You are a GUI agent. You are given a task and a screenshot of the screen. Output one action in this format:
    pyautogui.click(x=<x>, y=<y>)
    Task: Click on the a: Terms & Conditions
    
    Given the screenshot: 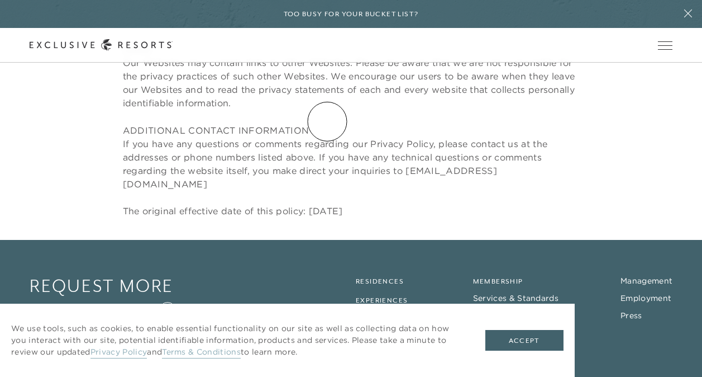 What is the action you would take?
    pyautogui.click(x=201, y=352)
    